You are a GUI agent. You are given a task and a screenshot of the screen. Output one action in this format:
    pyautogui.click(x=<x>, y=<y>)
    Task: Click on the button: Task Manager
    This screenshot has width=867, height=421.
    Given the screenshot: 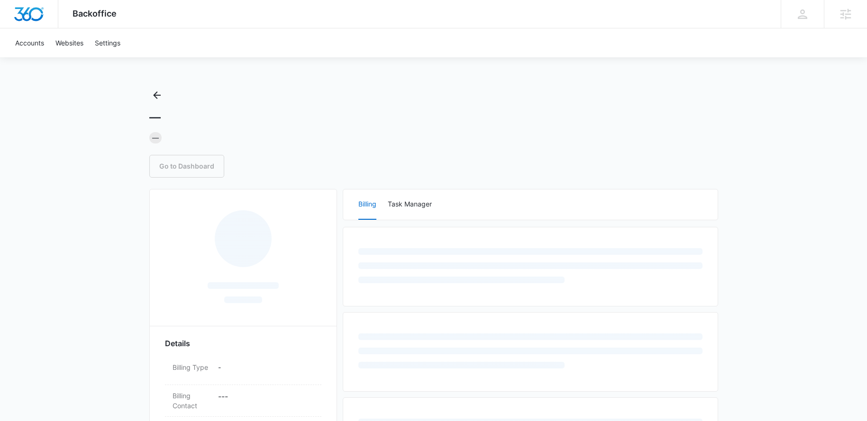 What is the action you would take?
    pyautogui.click(x=410, y=205)
    